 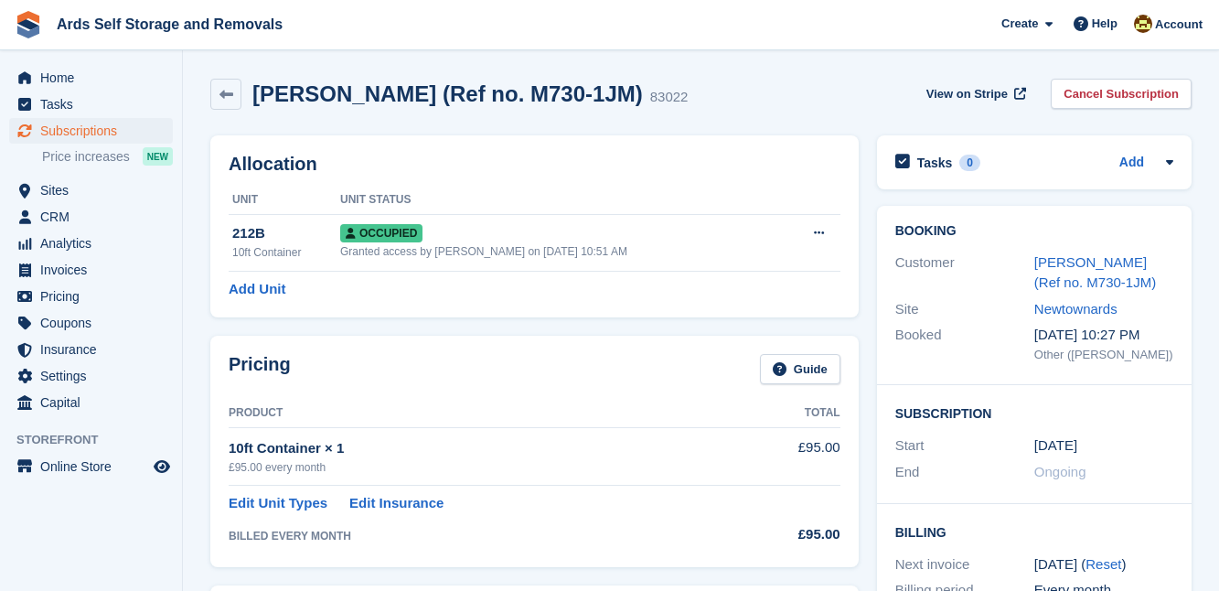 I want to click on time: 2025-05-23 00:00:00 UTC, so click(x=1055, y=445).